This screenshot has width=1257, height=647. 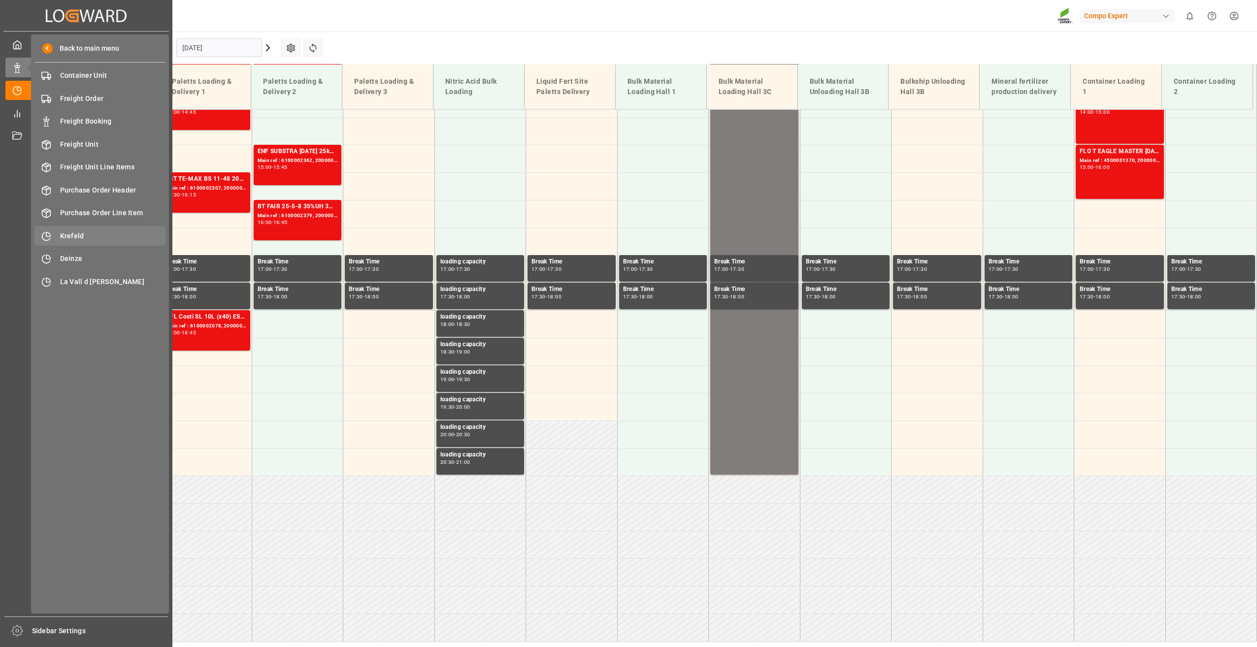 I want to click on a: My Cockpit, so click(x=86, y=44).